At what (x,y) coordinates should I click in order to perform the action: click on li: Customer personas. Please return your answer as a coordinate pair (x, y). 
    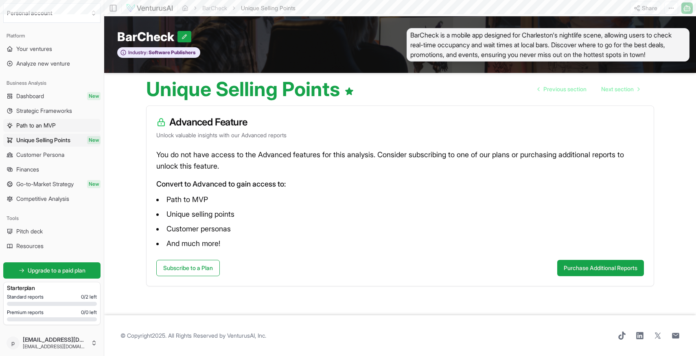
    Looking at the image, I should click on (400, 229).